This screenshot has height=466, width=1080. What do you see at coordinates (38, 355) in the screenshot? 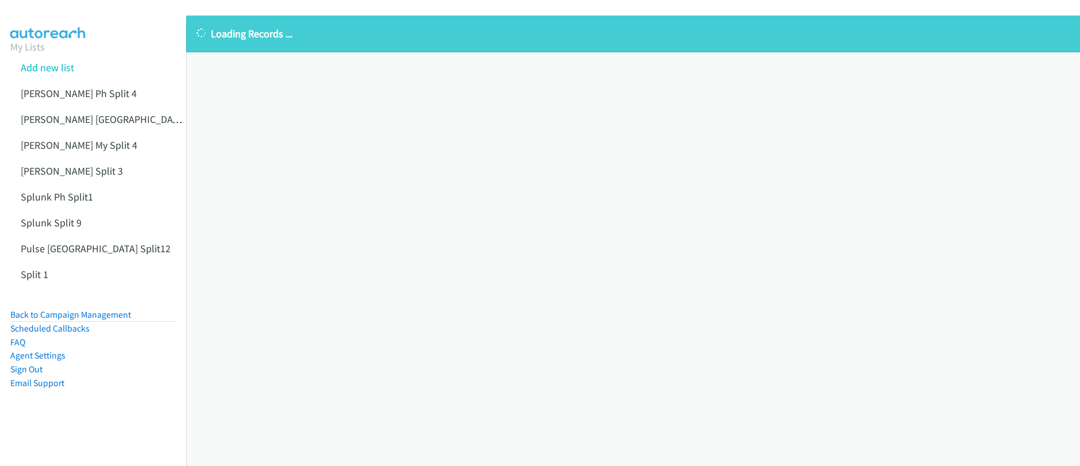
I see `a: Agent Settings` at bounding box center [38, 355].